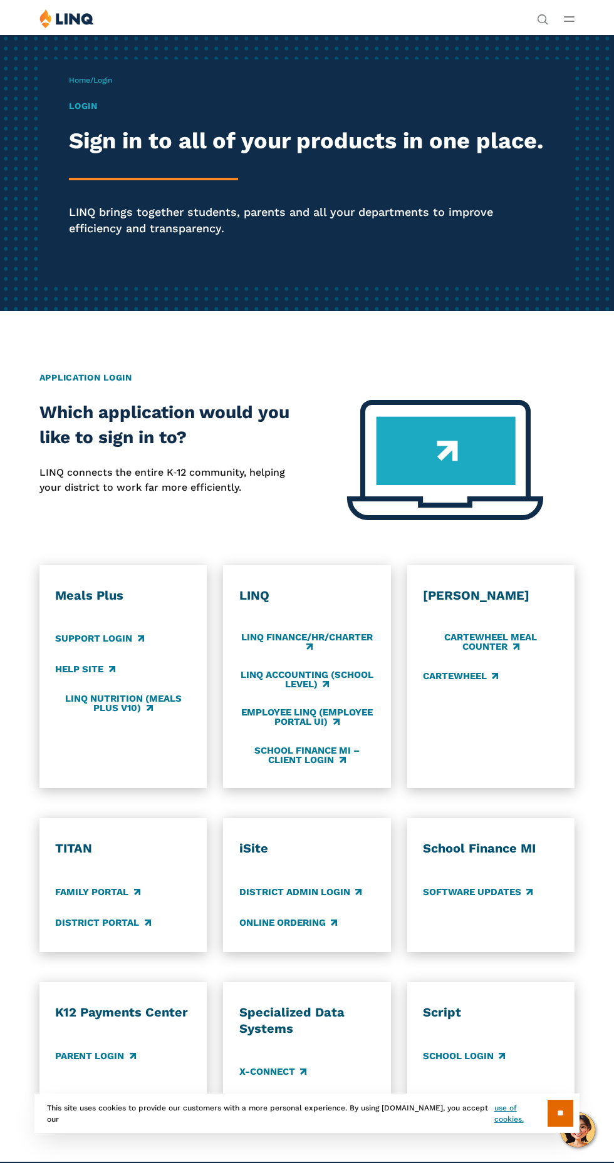  Describe the element at coordinates (542, 16) in the screenshot. I see `nav: Utility Navigation` at that location.